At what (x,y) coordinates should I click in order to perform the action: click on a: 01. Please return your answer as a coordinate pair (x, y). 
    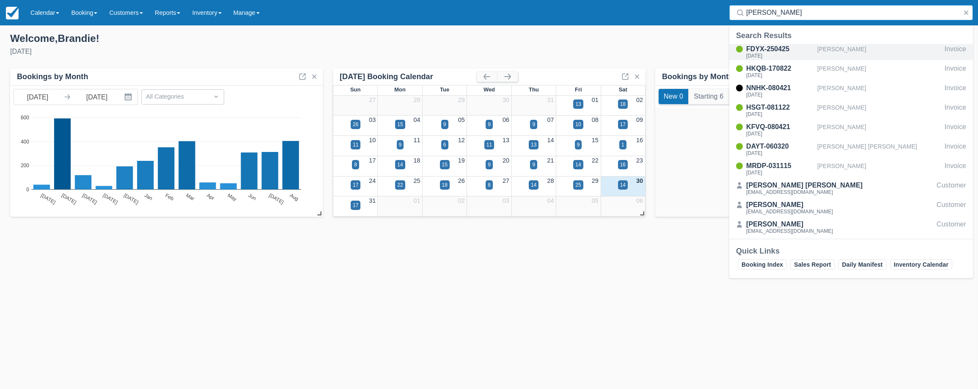
    Looking at the image, I should click on (417, 201).